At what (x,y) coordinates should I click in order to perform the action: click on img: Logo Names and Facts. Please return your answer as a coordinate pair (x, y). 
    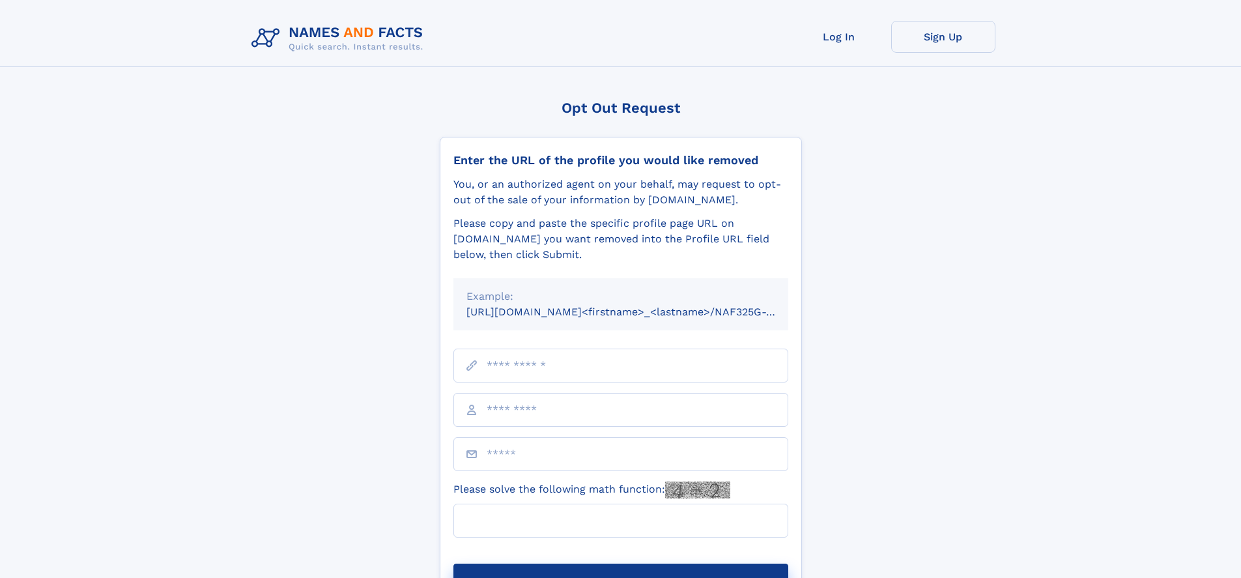
    Looking at the image, I should click on (340, 38).